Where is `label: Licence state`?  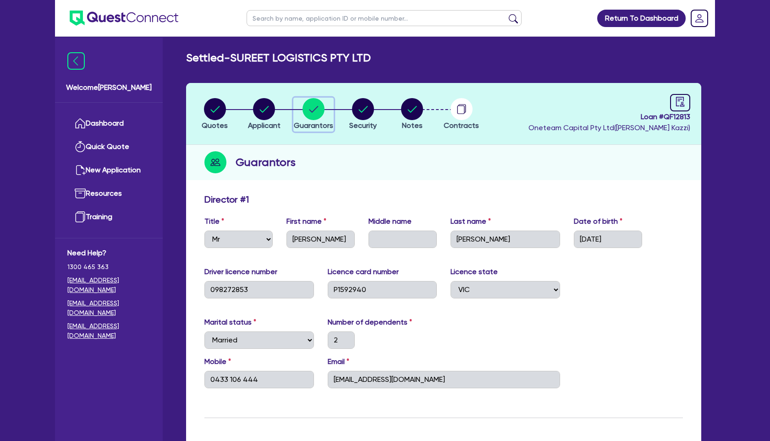
label: Licence state is located at coordinates (474, 272).